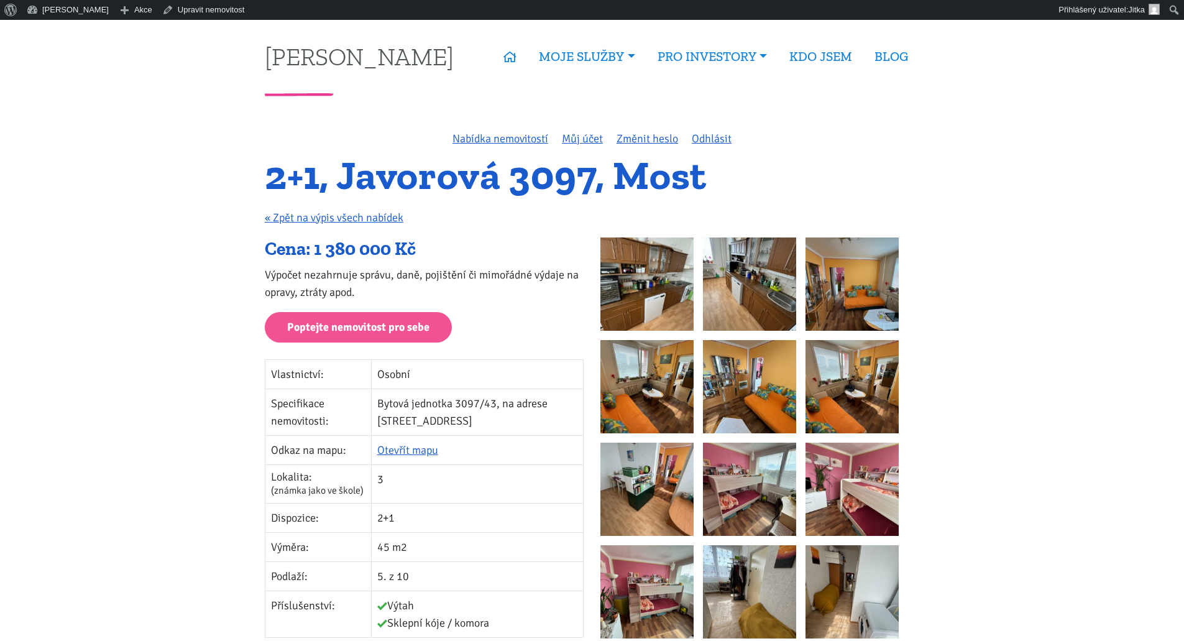  I want to click on div: Cena: 1 380 000 Kč, so click(424, 249).